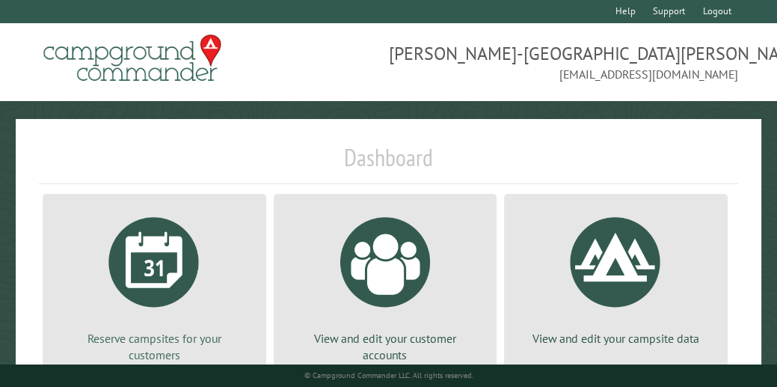 The image size is (777, 387). Describe the element at coordinates (388, 163) in the screenshot. I see `h1: Dashboard` at that location.